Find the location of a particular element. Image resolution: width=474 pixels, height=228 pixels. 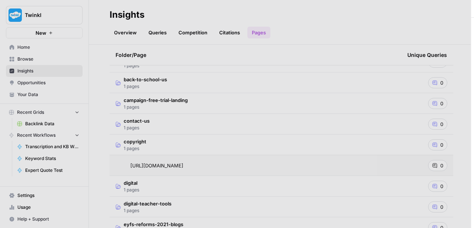

a: Opportunities is located at coordinates (44, 83).